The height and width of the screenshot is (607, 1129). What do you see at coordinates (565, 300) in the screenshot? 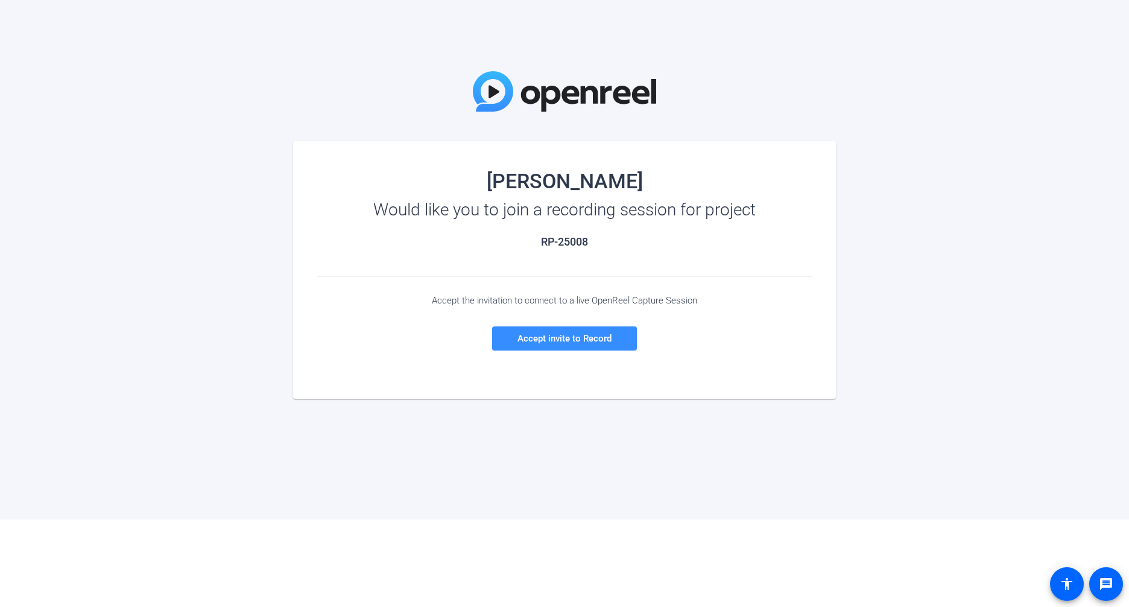
I see `div: Accept the invitation to connect to a live OpenReel Capture Session` at bounding box center [565, 300].